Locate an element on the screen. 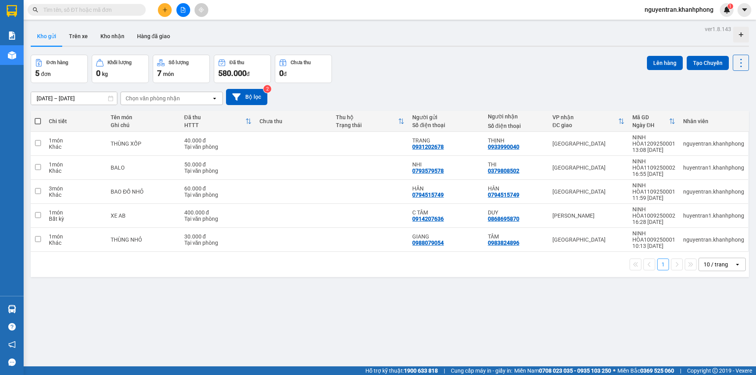 The height and width of the screenshot is (375, 756). div: 0988079054 is located at coordinates (428, 243).